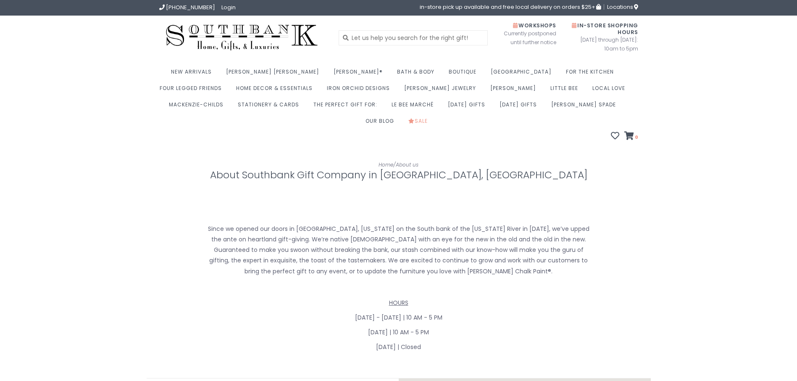 The width and height of the screenshot is (797, 381). I want to click on a: About us, so click(407, 164).